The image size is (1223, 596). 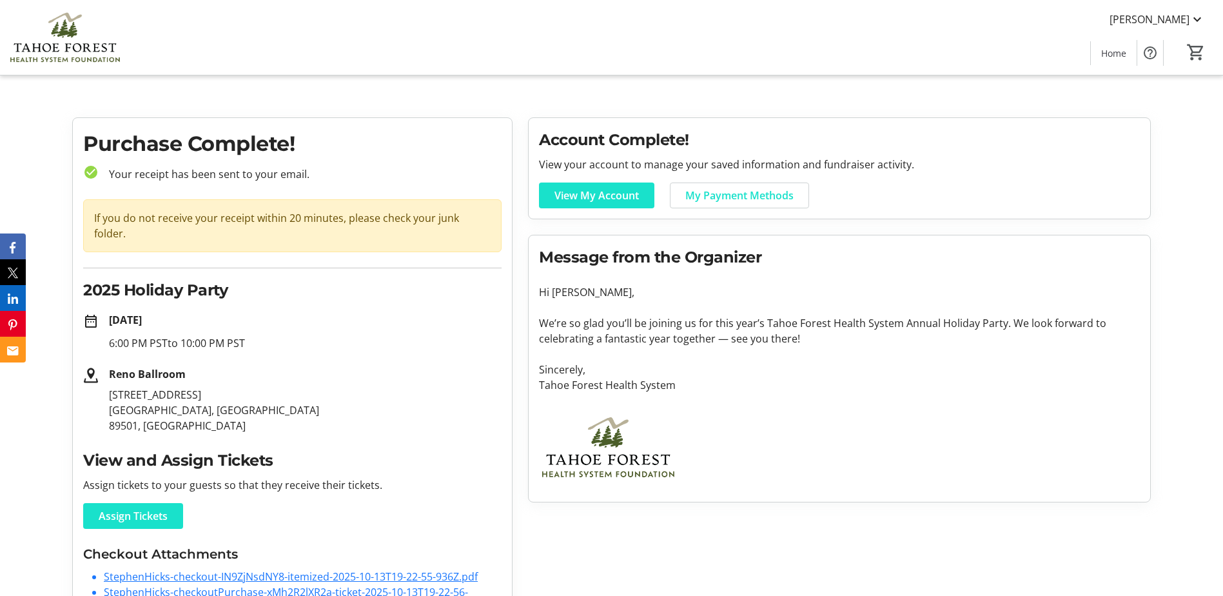 What do you see at coordinates (840, 385) in the screenshot?
I see `p: Tahoe Forest Health System` at bounding box center [840, 385].